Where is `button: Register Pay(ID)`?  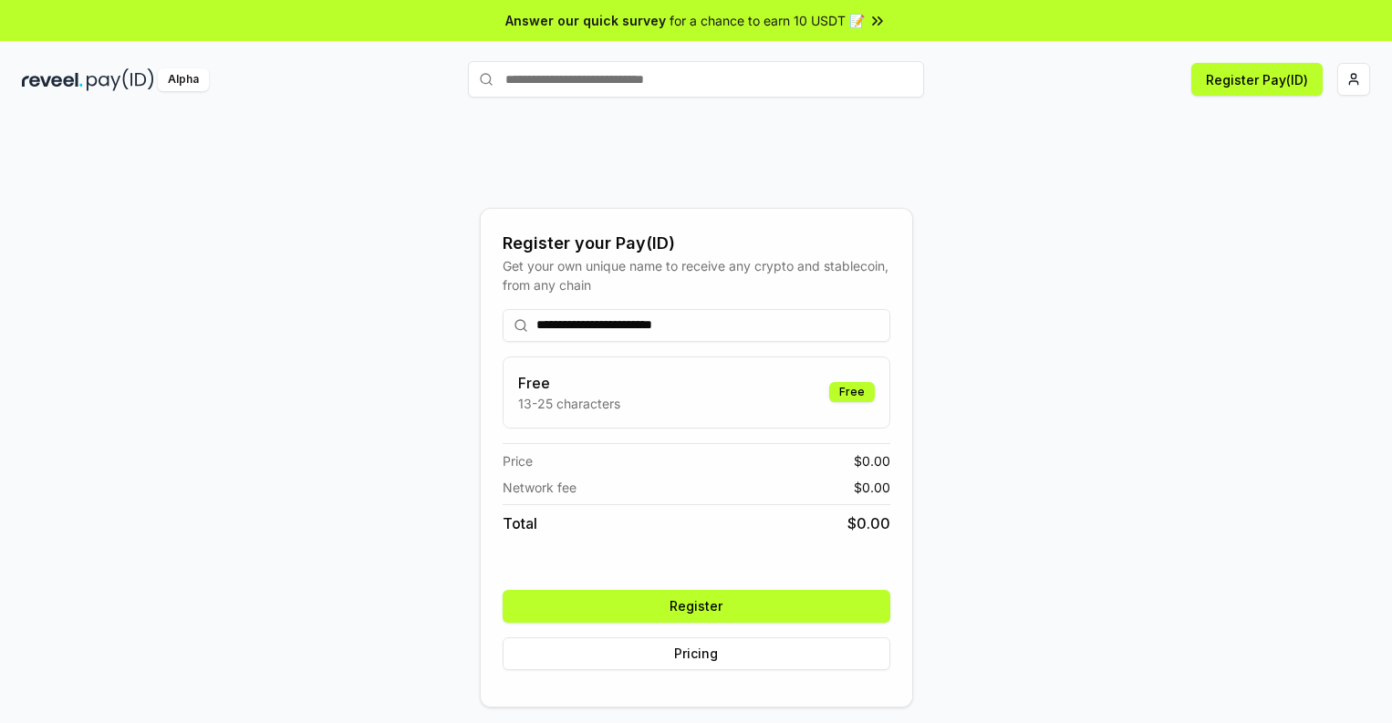
button: Register Pay(ID) is located at coordinates (1257, 79).